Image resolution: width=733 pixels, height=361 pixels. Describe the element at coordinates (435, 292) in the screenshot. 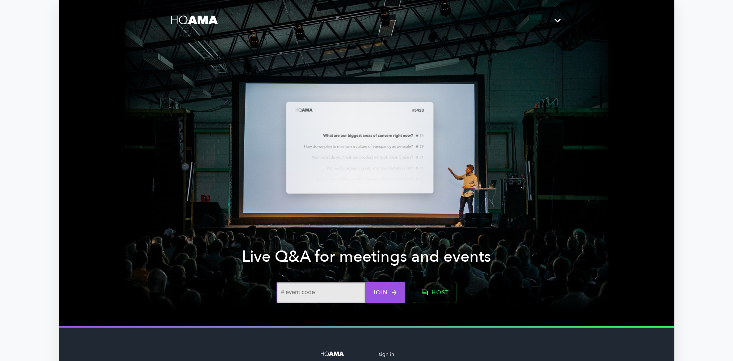

I see `span: host` at that location.